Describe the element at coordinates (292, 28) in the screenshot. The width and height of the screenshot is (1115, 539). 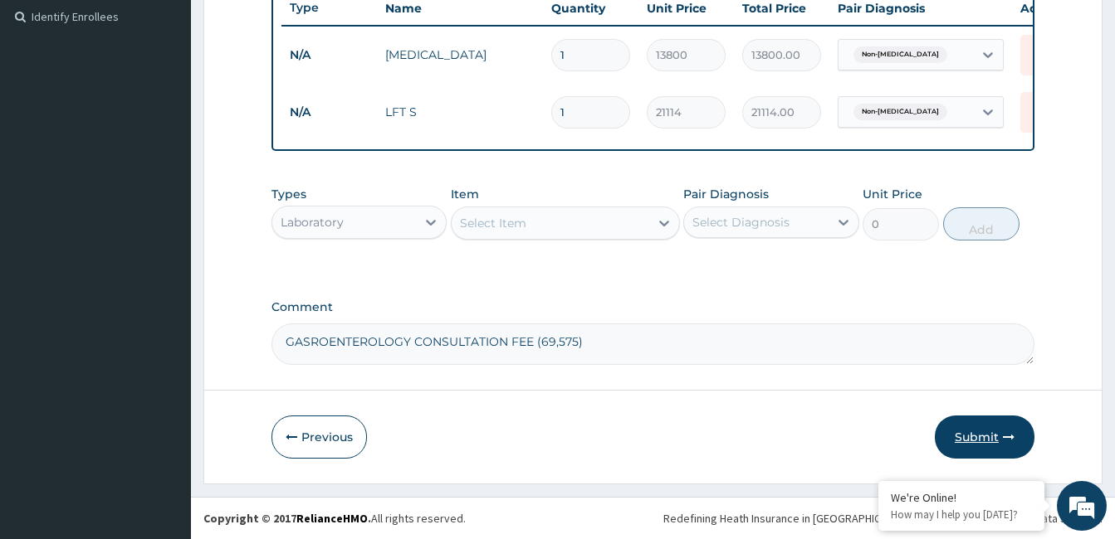
I see `div: Minimize live chat window` at that location.